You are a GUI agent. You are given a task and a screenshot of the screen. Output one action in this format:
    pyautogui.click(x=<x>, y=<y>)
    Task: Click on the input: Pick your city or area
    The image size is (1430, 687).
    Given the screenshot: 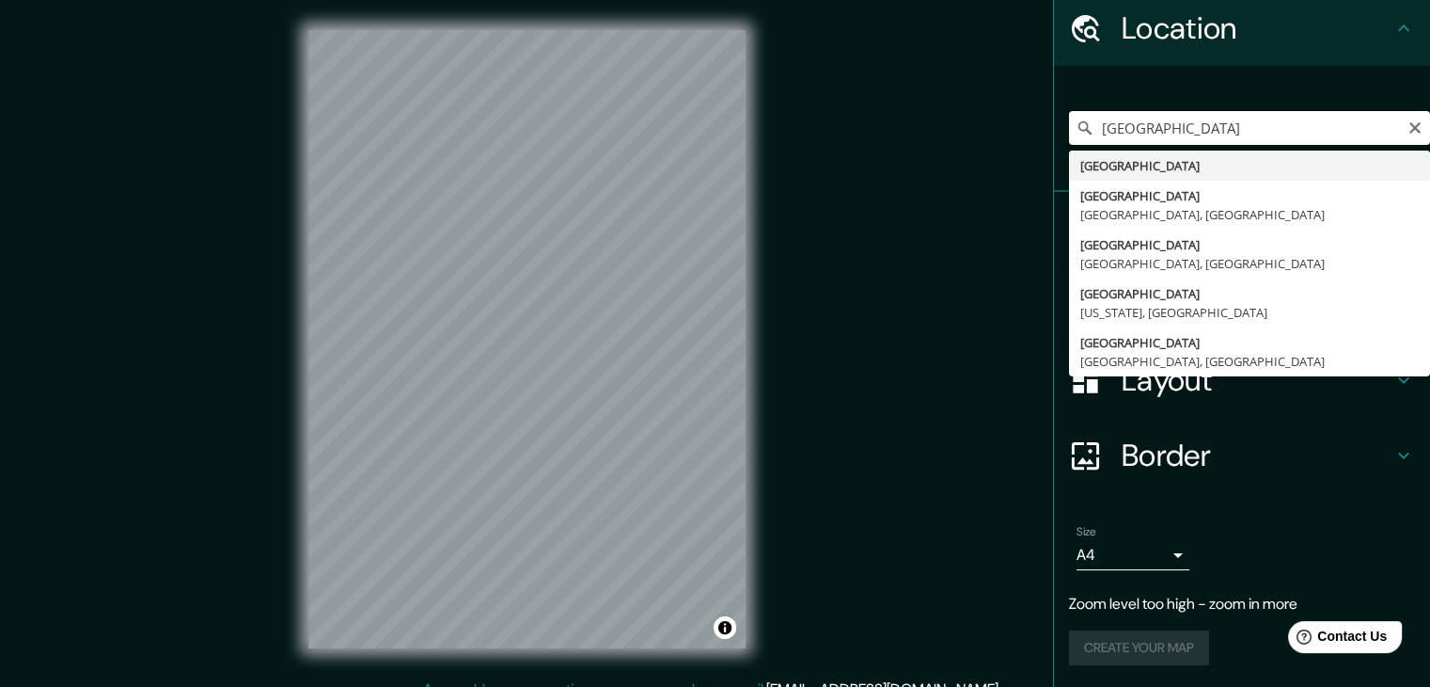 What is the action you would take?
    pyautogui.click(x=1250, y=128)
    